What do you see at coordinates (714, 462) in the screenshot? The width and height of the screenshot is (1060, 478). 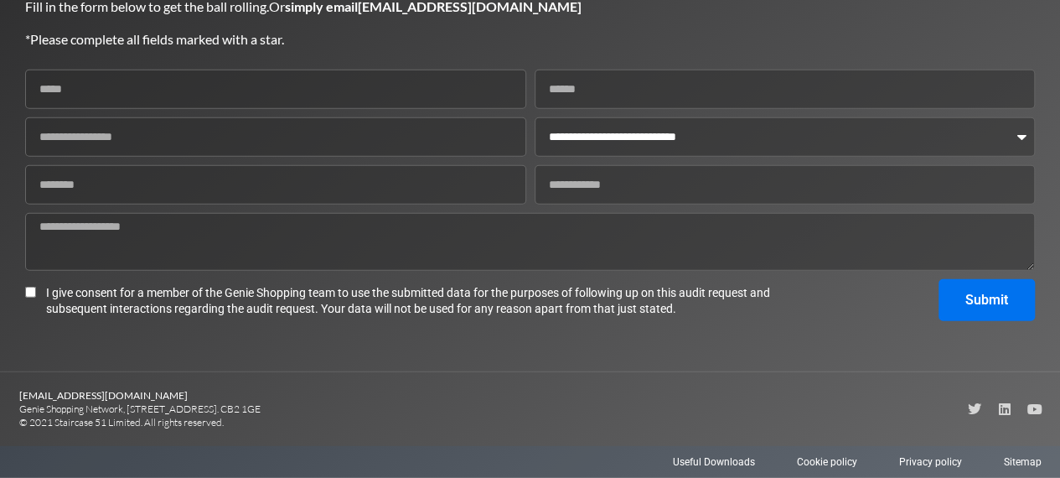 I see `span: Useful Downloads` at bounding box center [714, 462].